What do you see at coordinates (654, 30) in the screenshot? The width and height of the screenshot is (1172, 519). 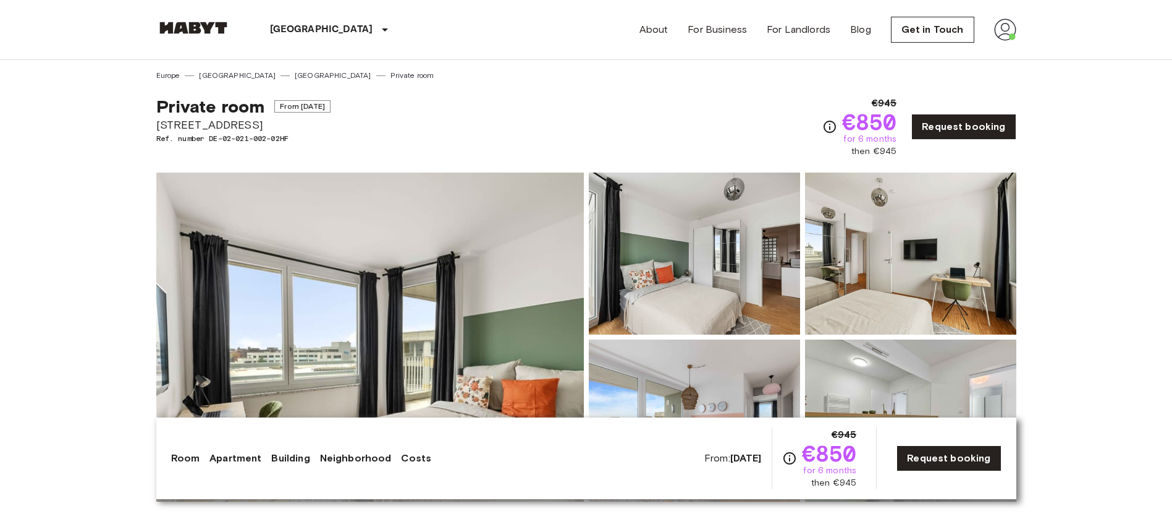 I see `a: About` at bounding box center [654, 30].